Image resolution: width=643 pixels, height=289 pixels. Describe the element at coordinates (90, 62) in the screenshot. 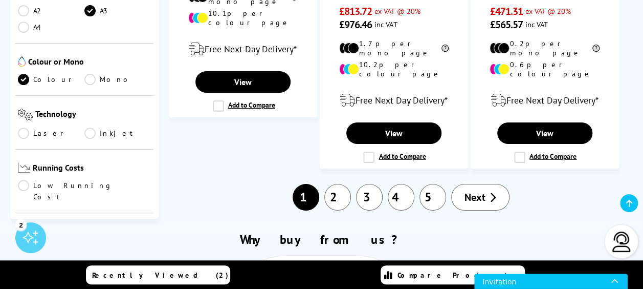

I see `span: Colour or Mono` at that location.